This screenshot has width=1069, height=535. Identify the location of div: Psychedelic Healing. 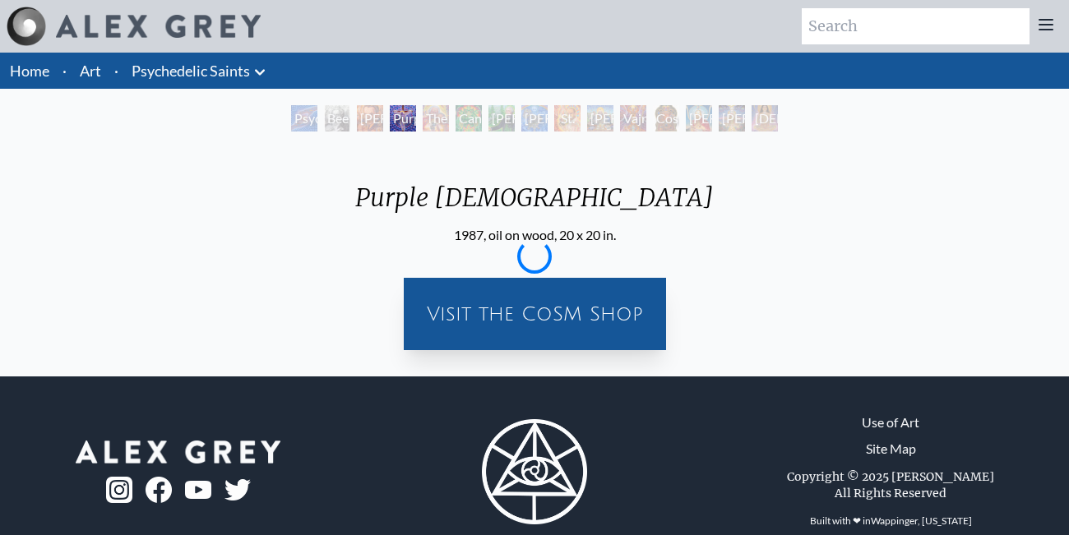
(304, 118).